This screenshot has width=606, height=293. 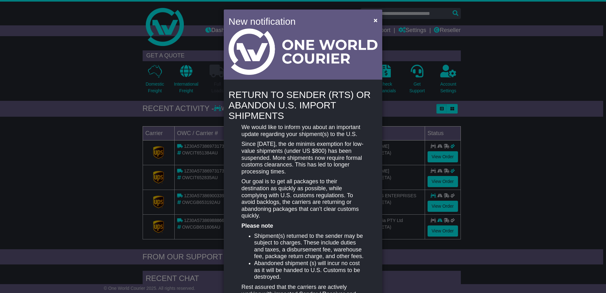 What do you see at coordinates (303, 131) in the screenshot?
I see `p: We would like to inform you about an important update regarding your shipment(s) to the U.S.` at bounding box center [303, 131].